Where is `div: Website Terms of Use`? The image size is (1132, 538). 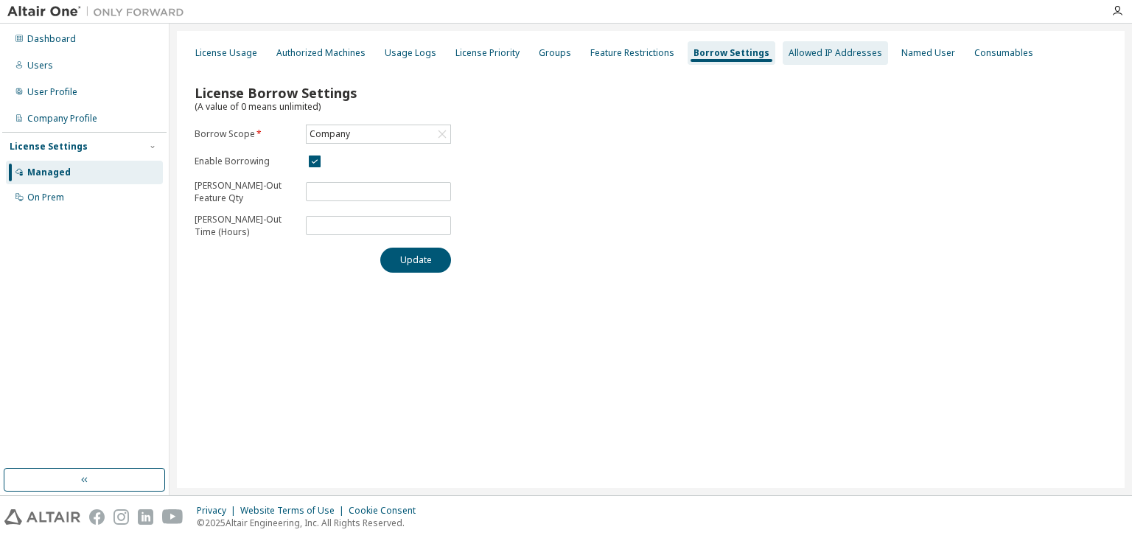 div: Website Terms of Use is located at coordinates (294, 511).